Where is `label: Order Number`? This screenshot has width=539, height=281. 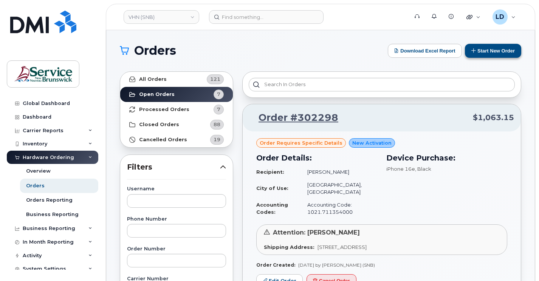 label: Order Number is located at coordinates (177, 249).